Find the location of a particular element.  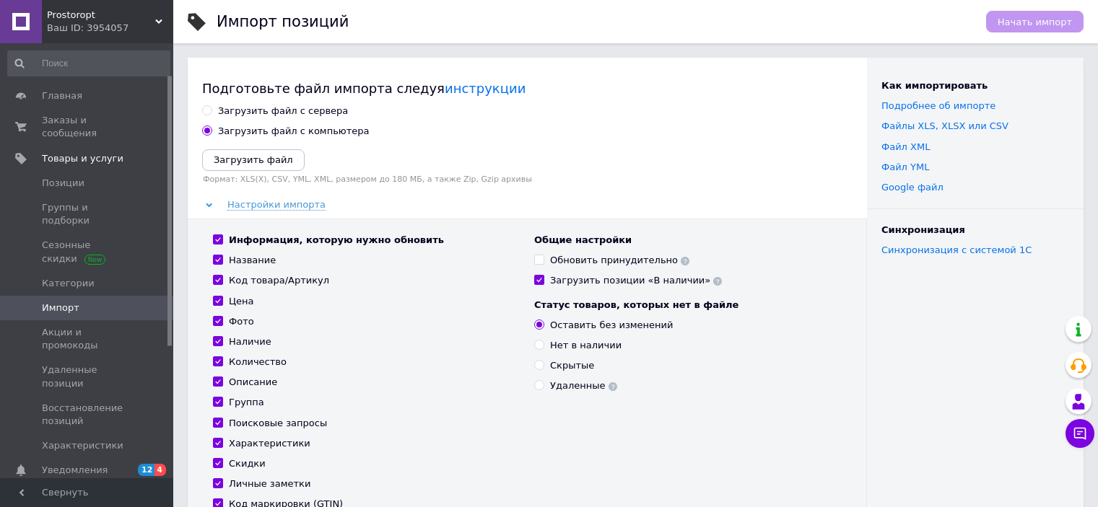

span: 4 is located at coordinates (160, 470).